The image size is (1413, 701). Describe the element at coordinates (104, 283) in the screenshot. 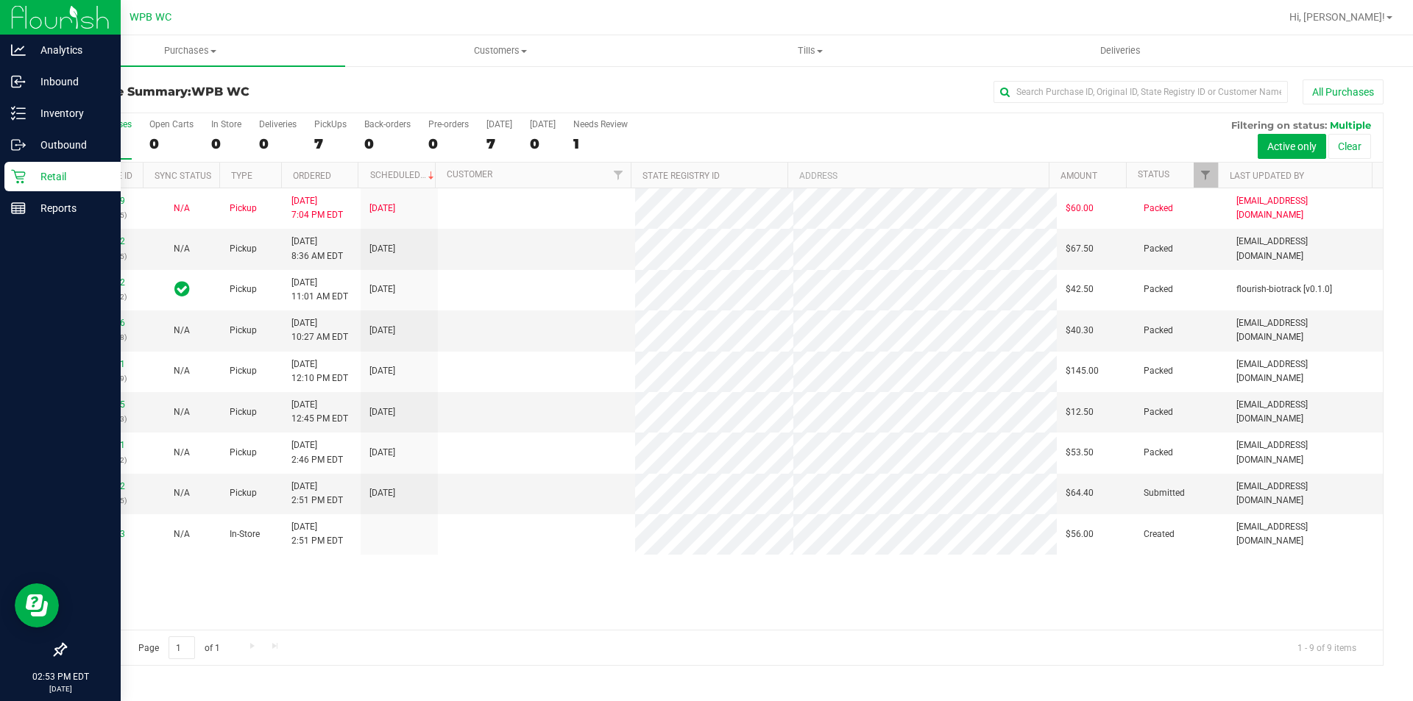

I see `a: 11816662` at that location.